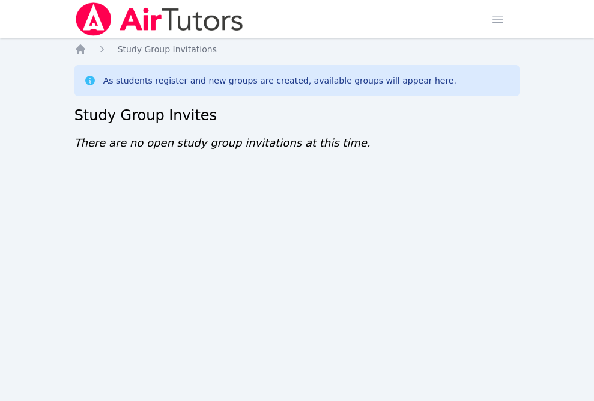 The width and height of the screenshot is (594, 401). What do you see at coordinates (159, 19) in the screenshot?
I see `img: Air Tutors` at bounding box center [159, 19].